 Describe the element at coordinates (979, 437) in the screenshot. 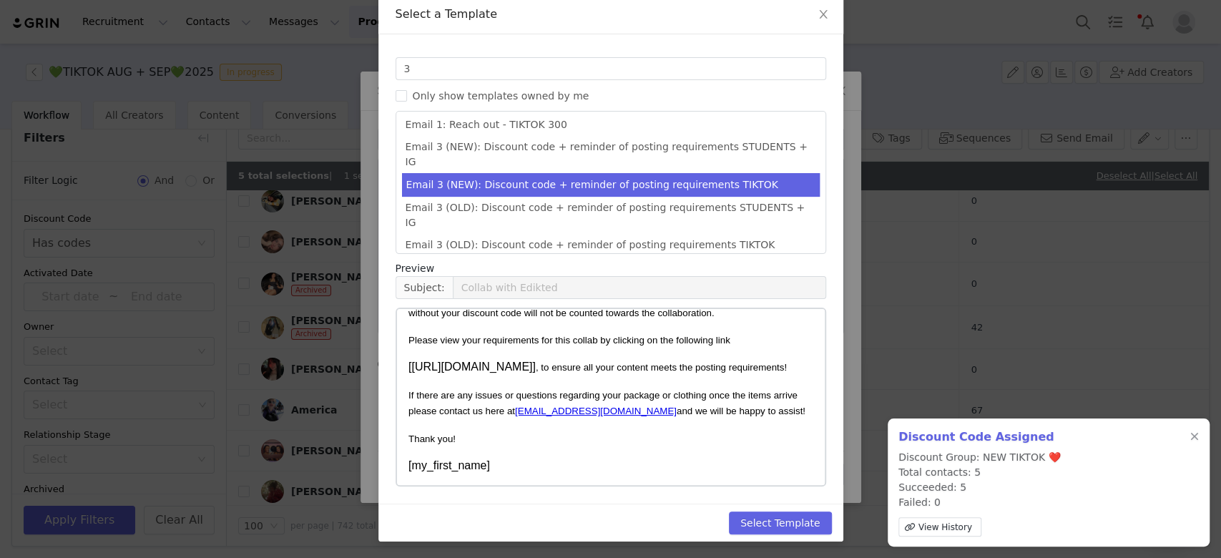

I see `h2: Discount Code Assigned` at that location.